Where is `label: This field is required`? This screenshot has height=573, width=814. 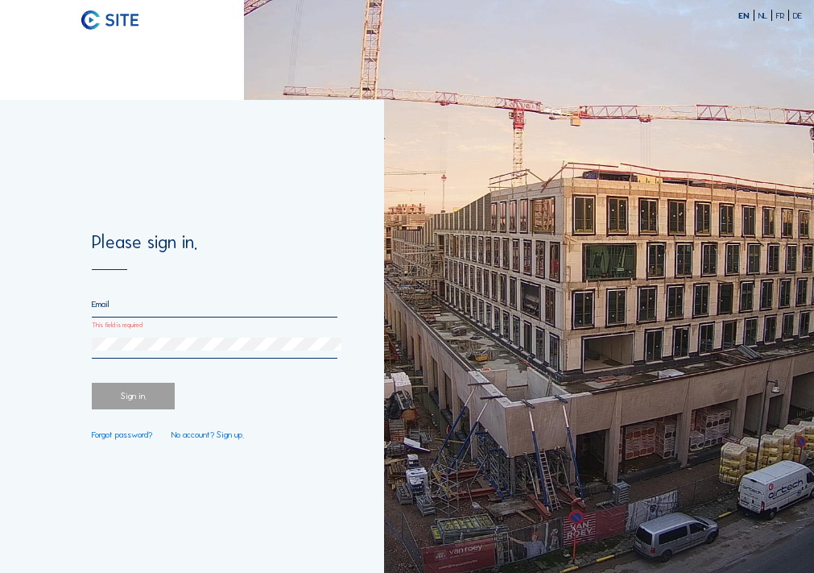
label: This field is required is located at coordinates (117, 325).